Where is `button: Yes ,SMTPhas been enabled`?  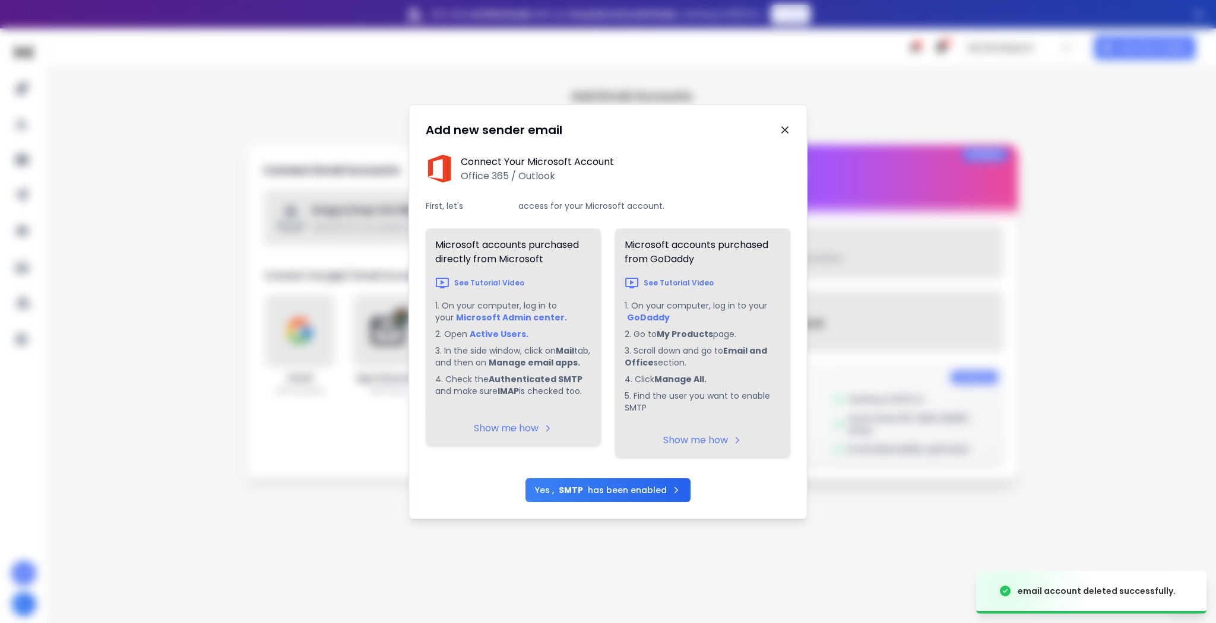
button: Yes ,SMTPhas been enabled is located at coordinates (608, 490).